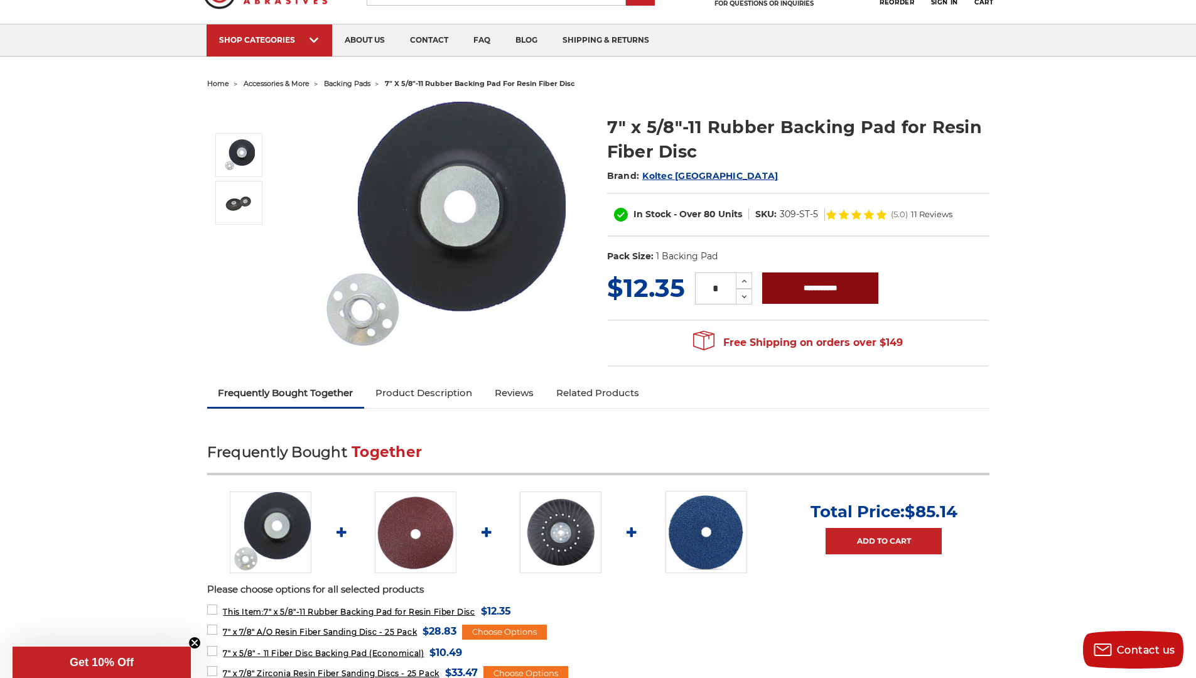 Image resolution: width=1196 pixels, height=678 pixels. Describe the element at coordinates (102, 662) in the screenshot. I see `div: Get 10% OffClose teaser` at that location.